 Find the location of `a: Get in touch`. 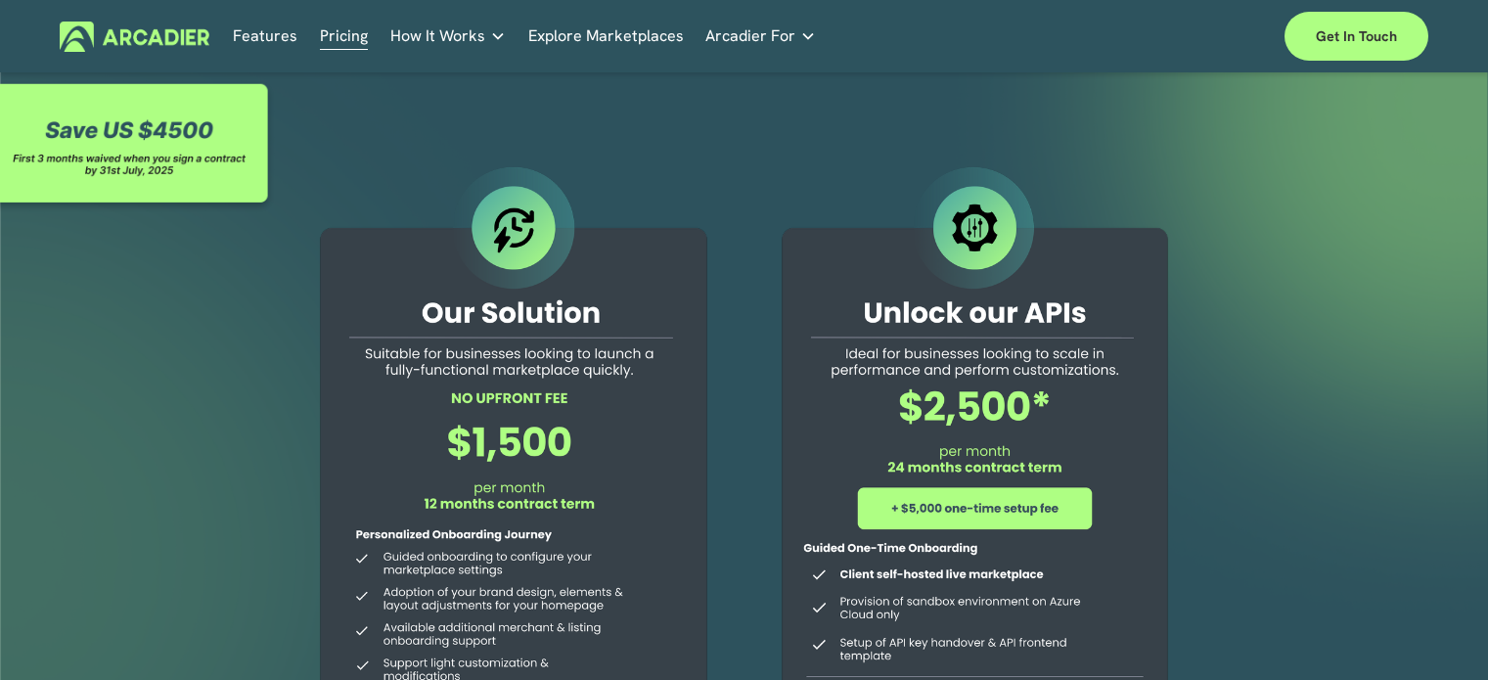

a: Get in touch is located at coordinates (1356, 36).